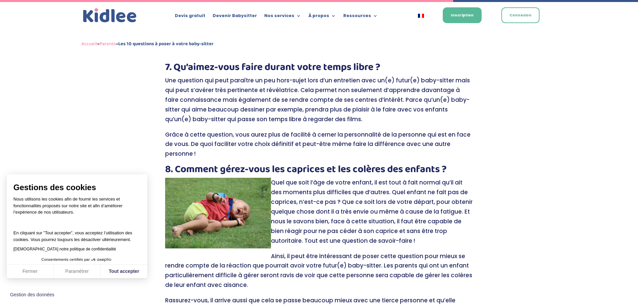 This screenshot has height=305, width=638. Describe the element at coordinates (235, 17) in the screenshot. I see `a: Devenir Babysitter` at that location.